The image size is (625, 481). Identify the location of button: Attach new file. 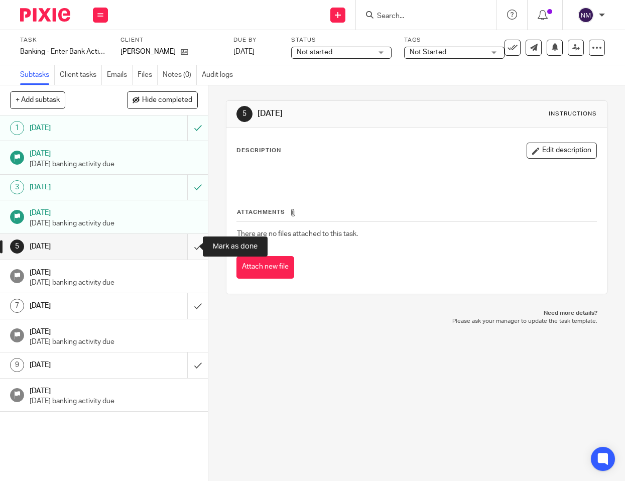
(265, 267).